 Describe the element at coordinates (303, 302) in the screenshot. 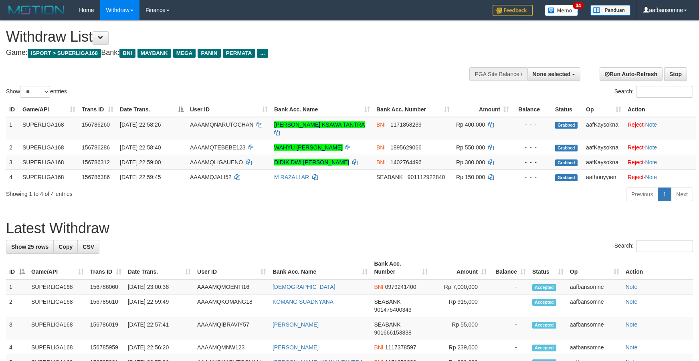

I see `a: KOMANG SUADNYANA` at that location.